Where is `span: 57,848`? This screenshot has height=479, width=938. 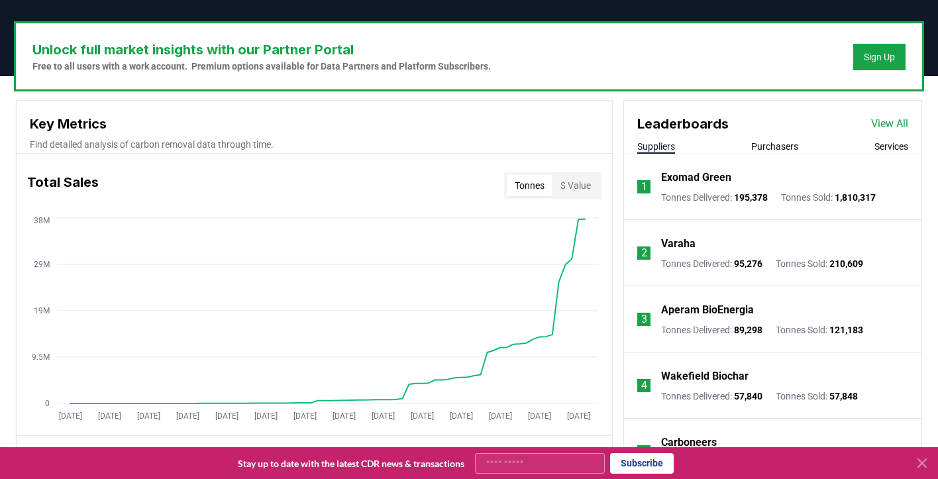
span: 57,848 is located at coordinates (843, 396).